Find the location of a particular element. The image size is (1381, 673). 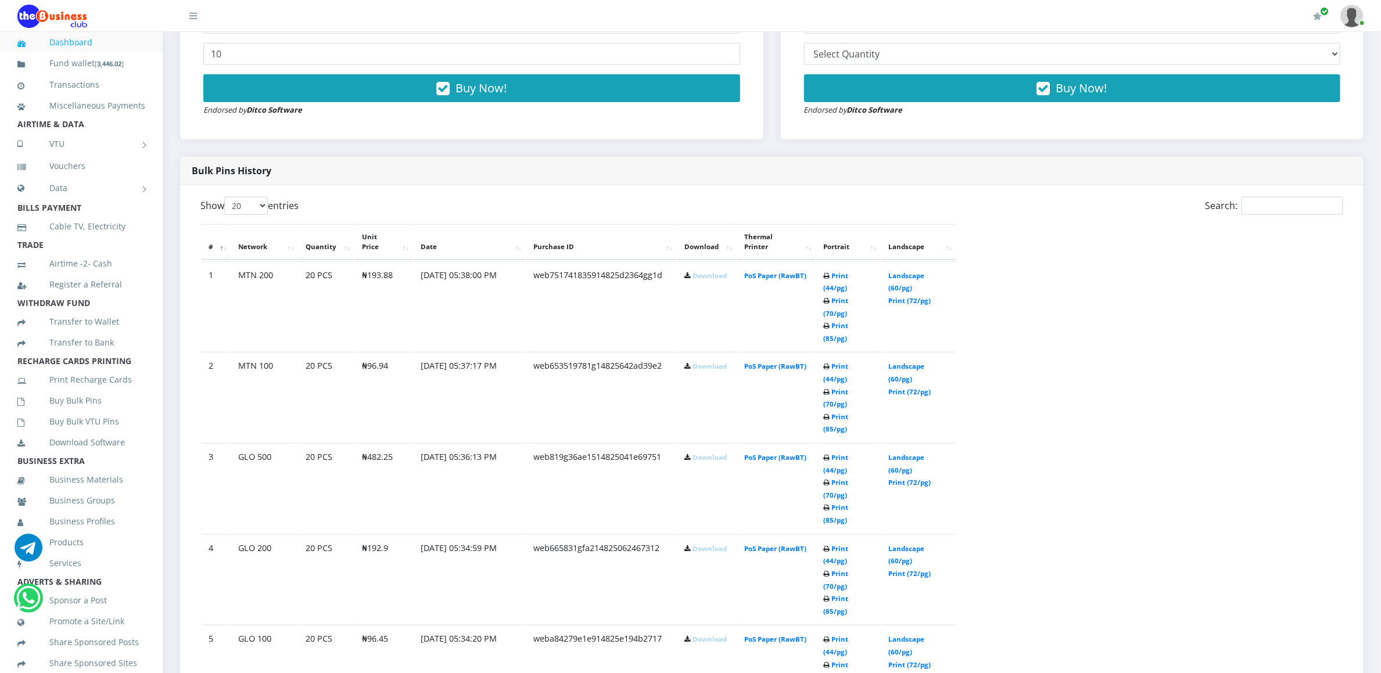

i: Renew/Upgrade Subscription is located at coordinates (1317, 16).